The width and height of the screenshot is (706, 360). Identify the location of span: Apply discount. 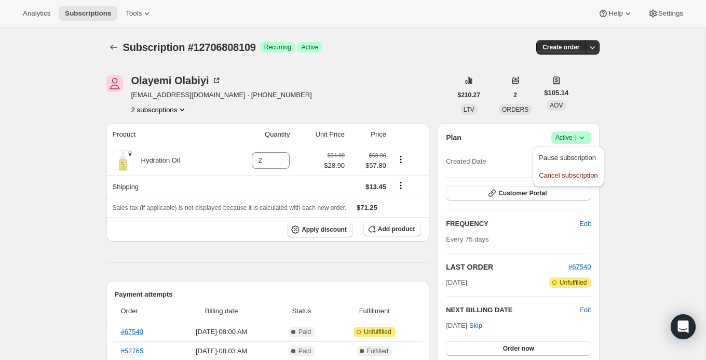
(324, 229).